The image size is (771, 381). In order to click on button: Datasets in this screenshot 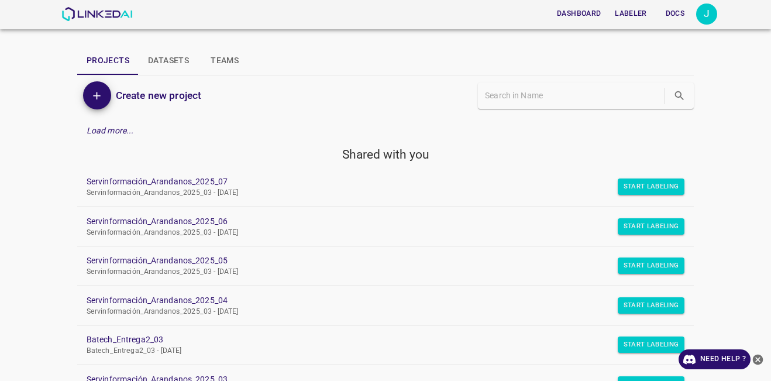, I will do `click(168, 61)`.